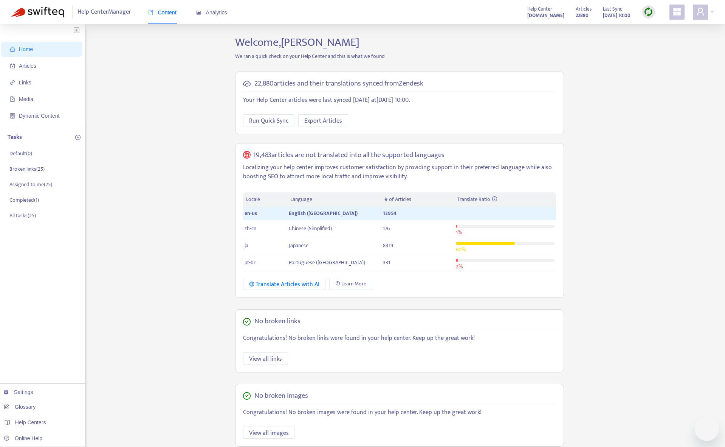  Describe the element at coordinates (582, 16) in the screenshot. I see `strong: 22880` at that location.